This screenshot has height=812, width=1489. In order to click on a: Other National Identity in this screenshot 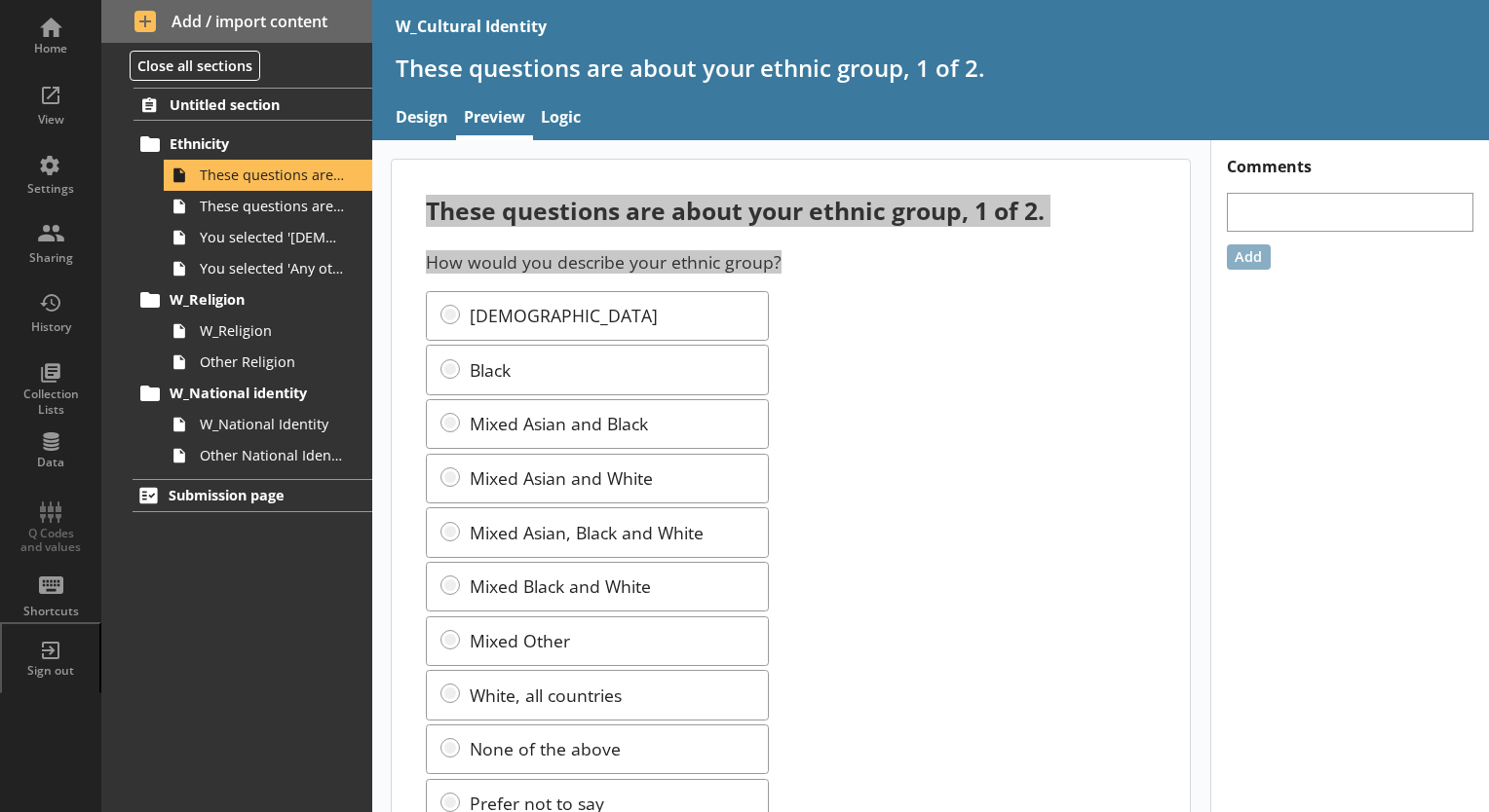, I will do `click(268, 456)`.